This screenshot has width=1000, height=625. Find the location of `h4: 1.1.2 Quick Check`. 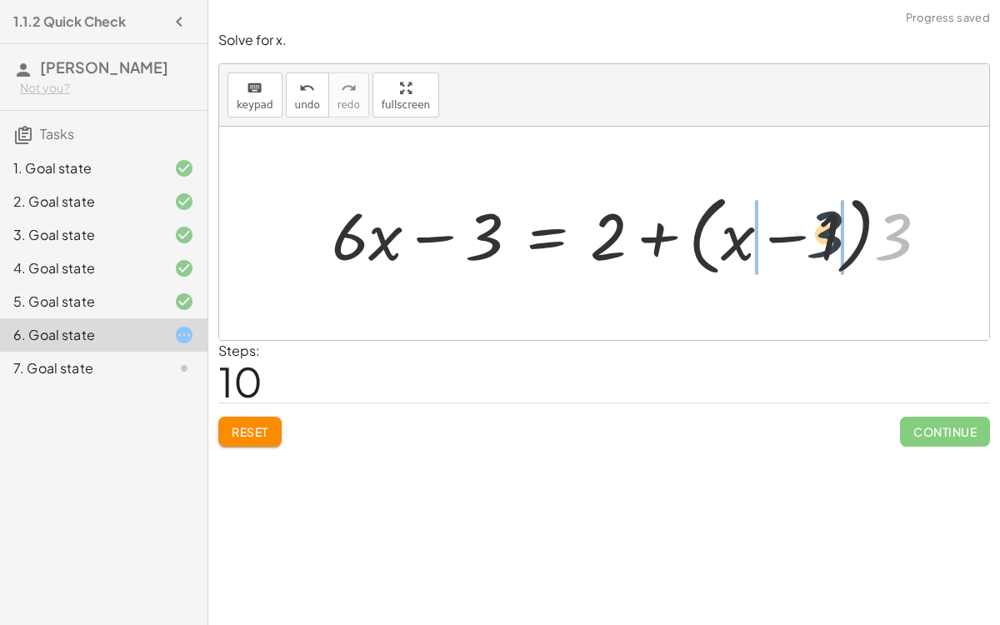

h4: 1.1.2 Quick Check is located at coordinates (69, 22).